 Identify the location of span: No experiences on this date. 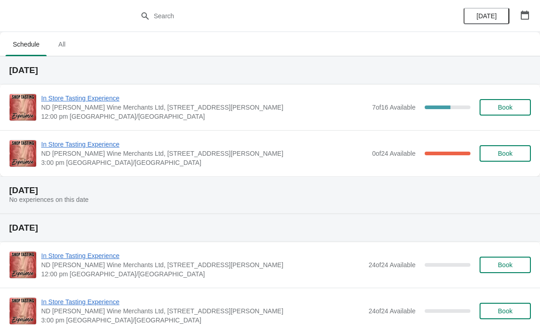
(49, 200).